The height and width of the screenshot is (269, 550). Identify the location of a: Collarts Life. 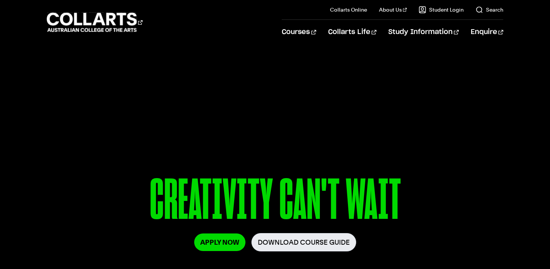
(352, 32).